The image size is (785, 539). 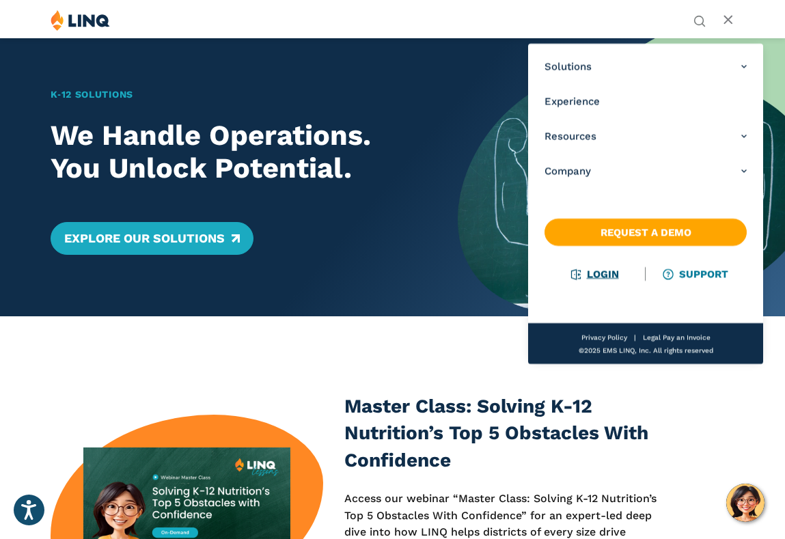 I want to click on a: Solutions, so click(x=646, y=66).